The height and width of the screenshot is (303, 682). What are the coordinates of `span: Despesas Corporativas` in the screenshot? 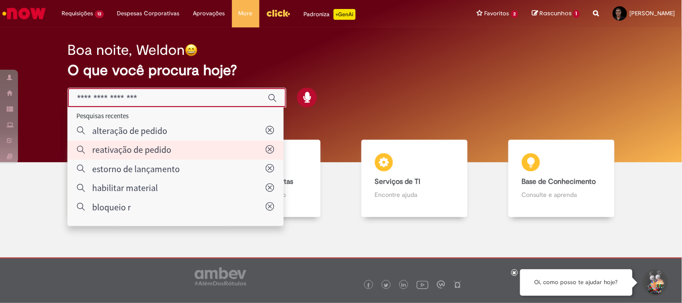 It's located at (148, 13).